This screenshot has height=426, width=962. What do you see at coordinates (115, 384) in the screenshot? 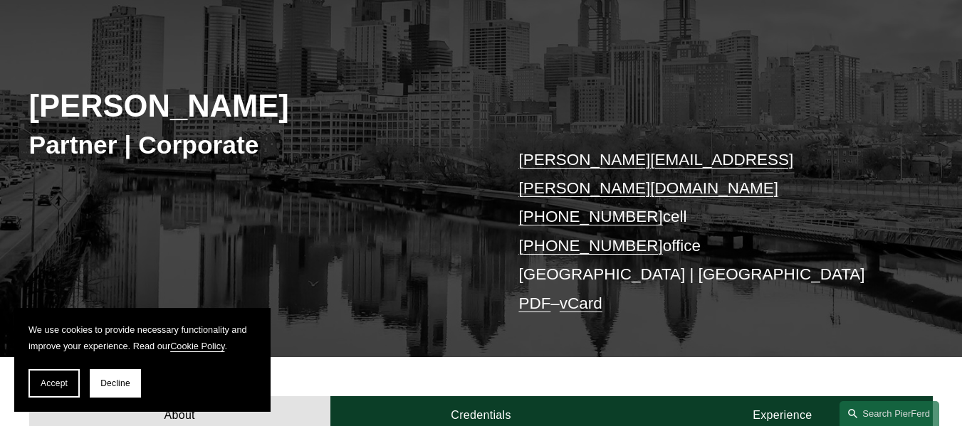
I see `button: Decline` at bounding box center [115, 384].